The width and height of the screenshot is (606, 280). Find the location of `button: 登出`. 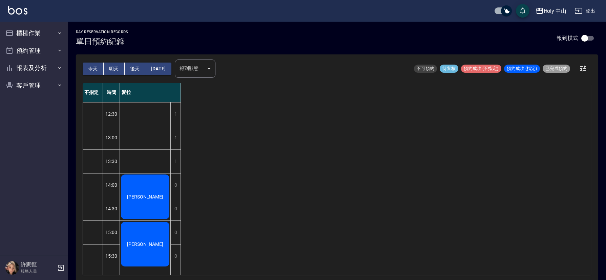

button: 登出 is located at coordinates (584, 11).